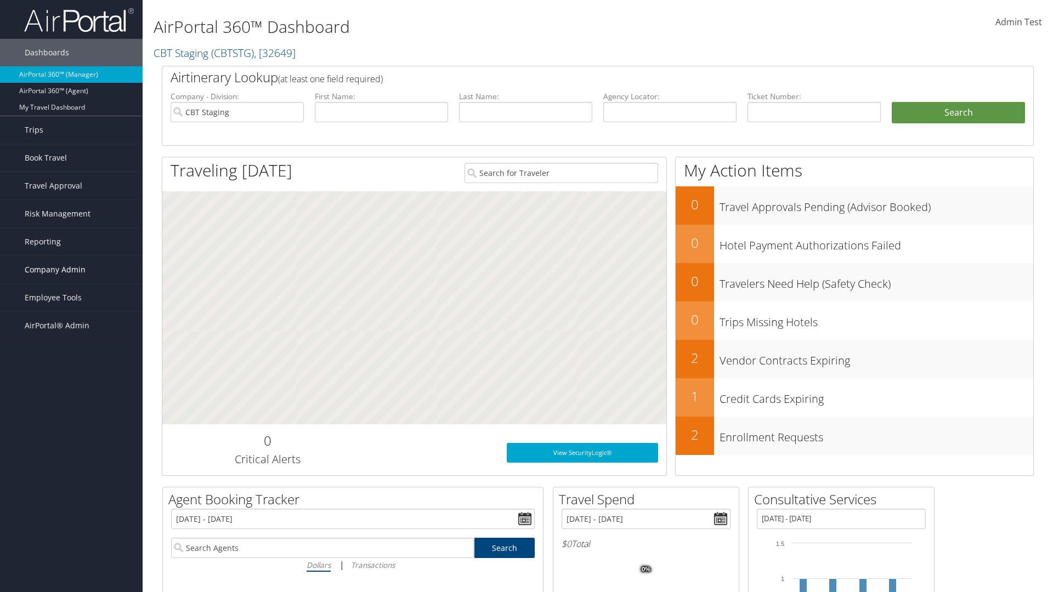 Image resolution: width=1053 pixels, height=592 pixels. Describe the element at coordinates (322, 548) in the screenshot. I see `input: Search Agents` at that location.